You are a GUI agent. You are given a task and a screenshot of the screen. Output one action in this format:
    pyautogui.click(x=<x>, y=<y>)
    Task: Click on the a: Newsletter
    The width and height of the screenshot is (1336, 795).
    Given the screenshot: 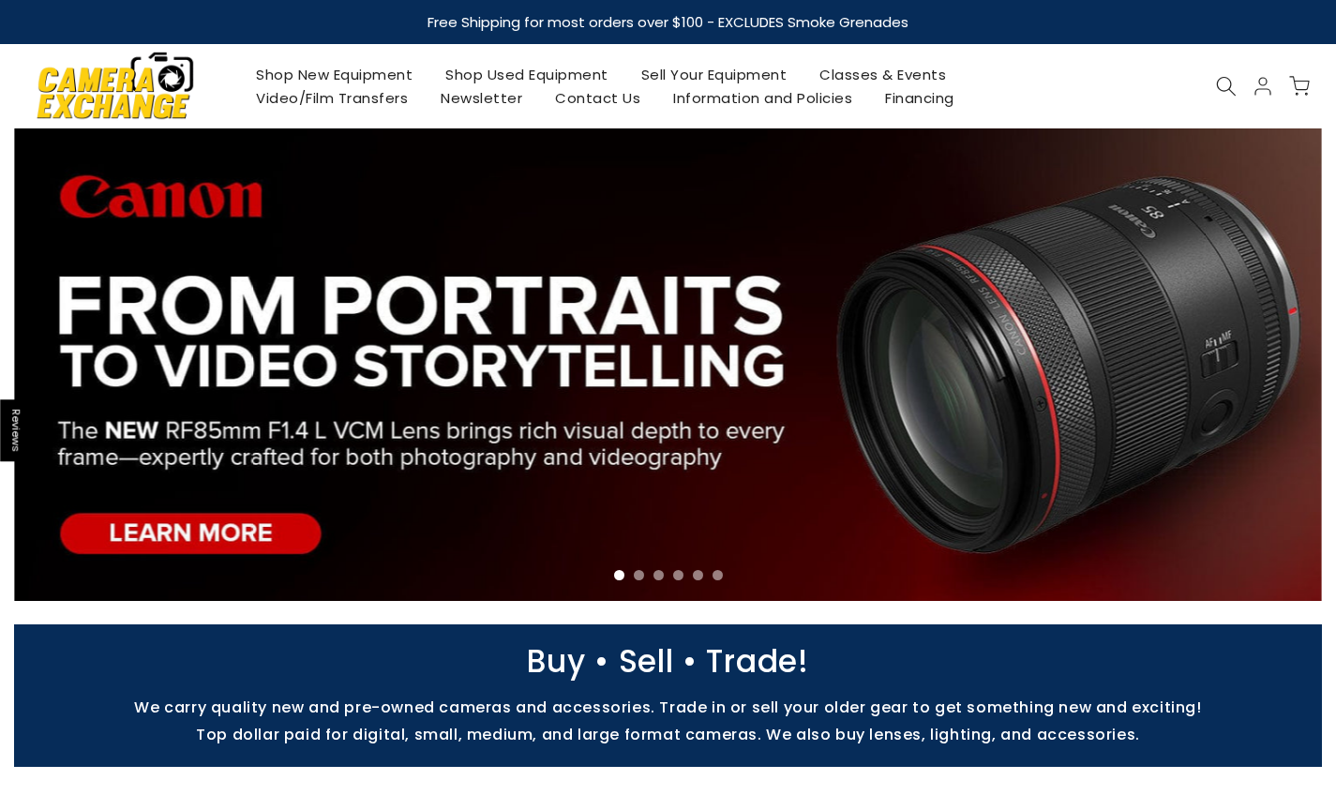 What is the action you would take?
    pyautogui.click(x=482, y=98)
    